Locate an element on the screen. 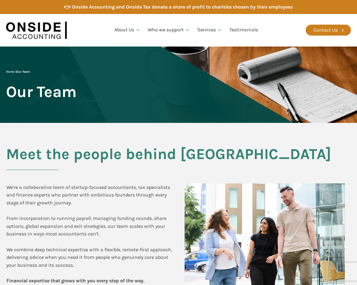  a: Home is located at coordinates (10, 72).